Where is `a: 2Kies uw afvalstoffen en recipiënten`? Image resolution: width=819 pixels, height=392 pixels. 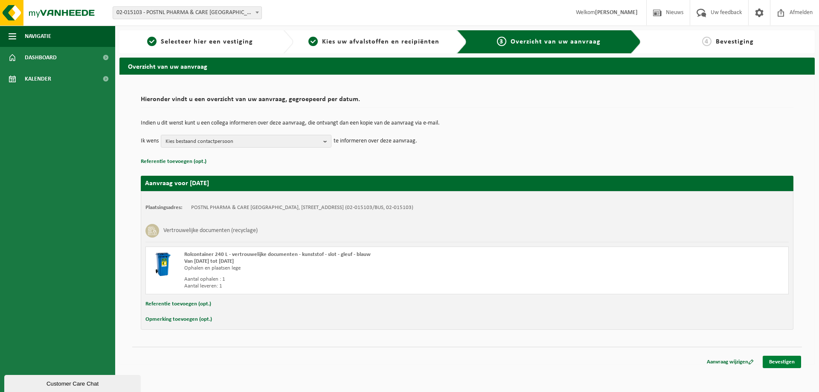
a: 2Kies uw afvalstoffen en recipiënten is located at coordinates (374, 42).